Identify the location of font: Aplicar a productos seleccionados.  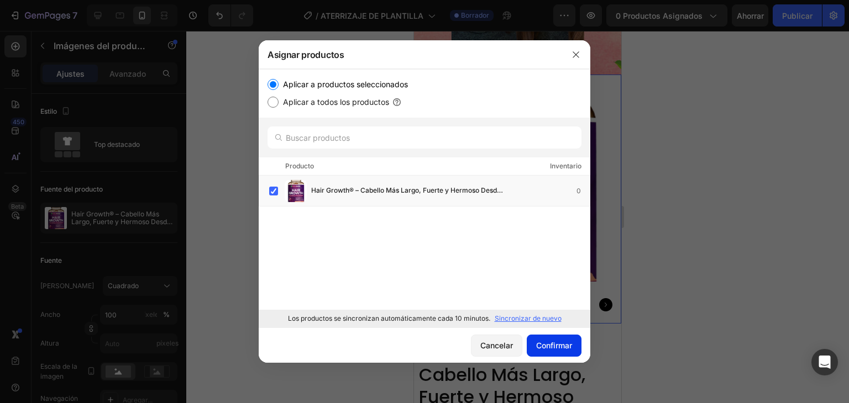
(345, 84).